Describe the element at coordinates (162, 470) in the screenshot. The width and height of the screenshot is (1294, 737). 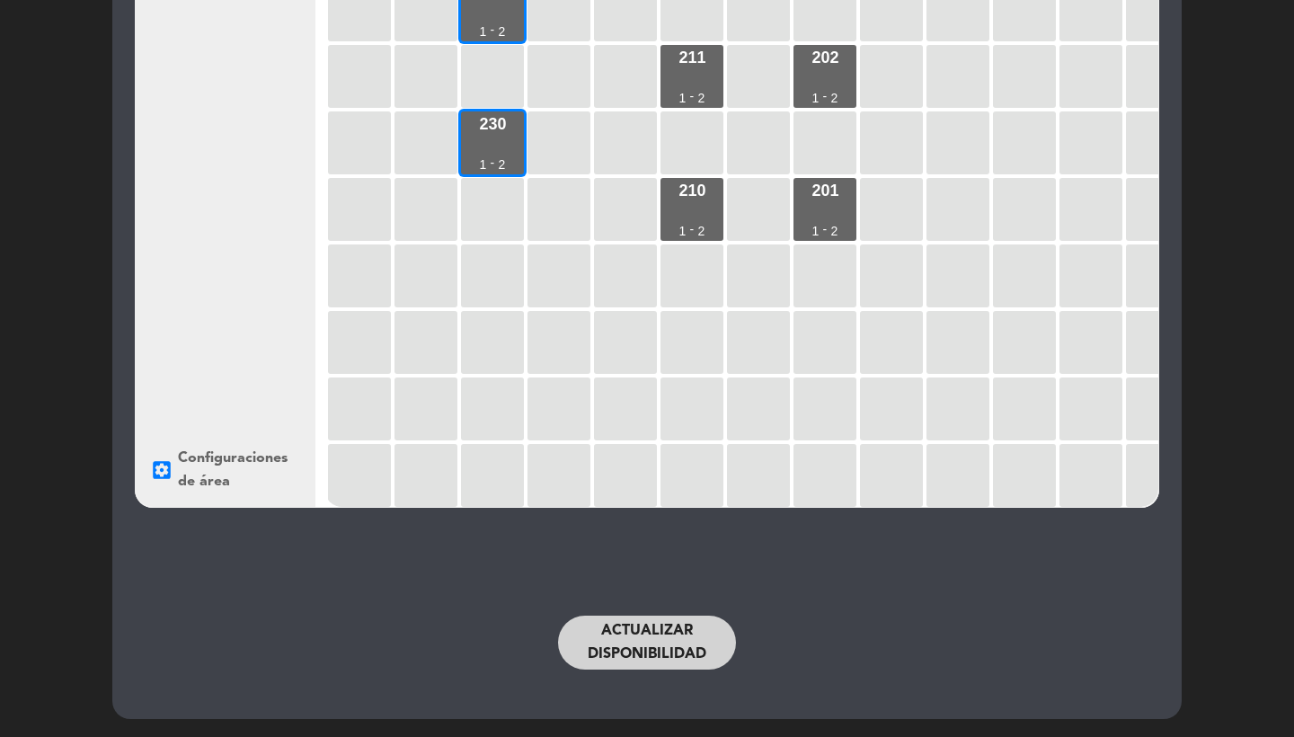
I see `i: settings_applications` at that location.